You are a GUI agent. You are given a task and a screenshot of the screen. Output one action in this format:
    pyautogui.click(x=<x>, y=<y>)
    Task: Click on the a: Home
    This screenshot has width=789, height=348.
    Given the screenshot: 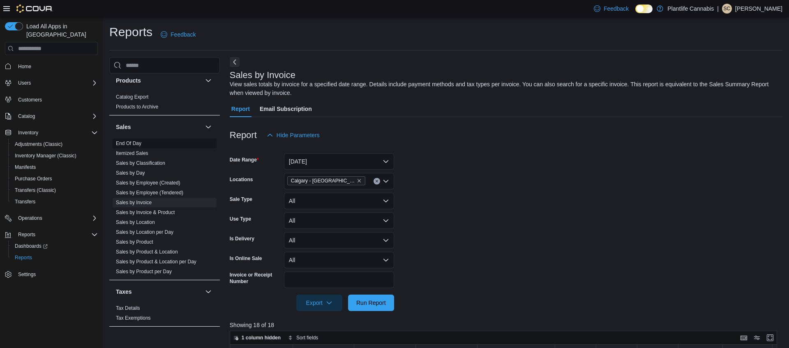 What is the action you would take?
    pyautogui.click(x=25, y=67)
    